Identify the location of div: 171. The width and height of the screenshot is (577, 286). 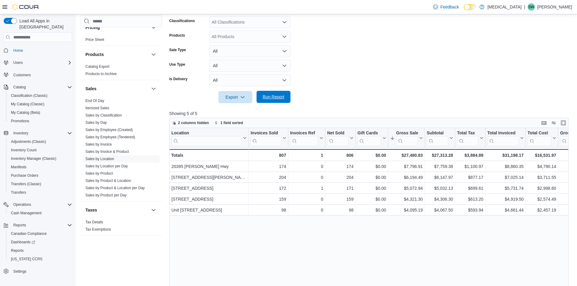
(340, 188).